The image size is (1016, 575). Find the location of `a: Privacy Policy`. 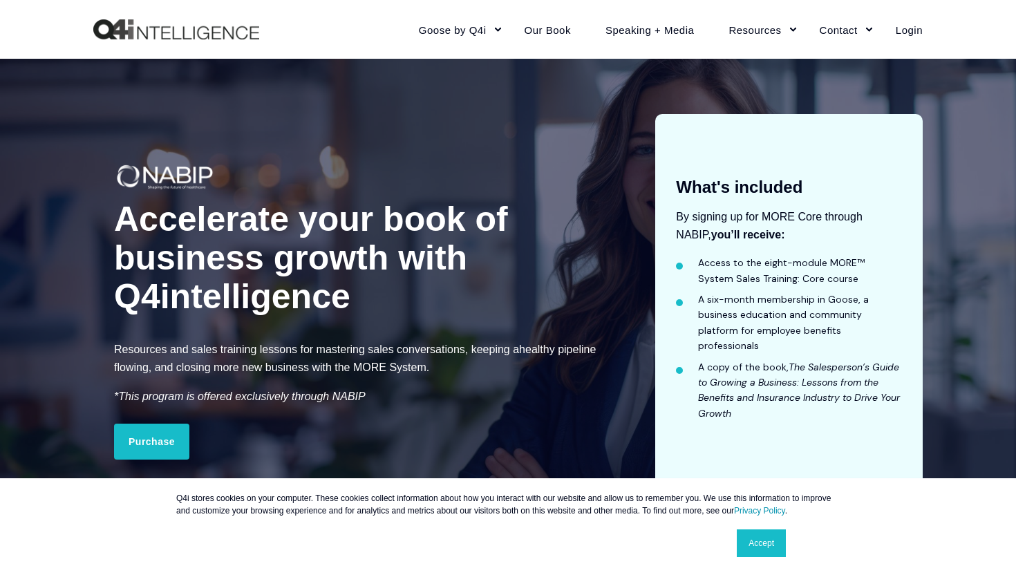

a: Privacy Policy is located at coordinates (759, 511).